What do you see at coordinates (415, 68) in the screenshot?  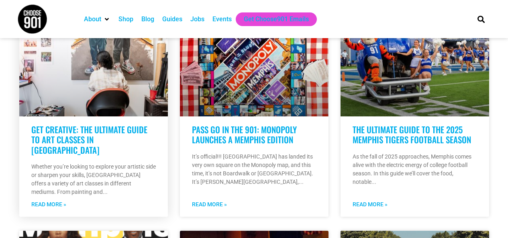 I see `a: A mascot and cheerleaders on a blue vehicle celebrate on a football field, with more cheerleaders...` at bounding box center [415, 68].